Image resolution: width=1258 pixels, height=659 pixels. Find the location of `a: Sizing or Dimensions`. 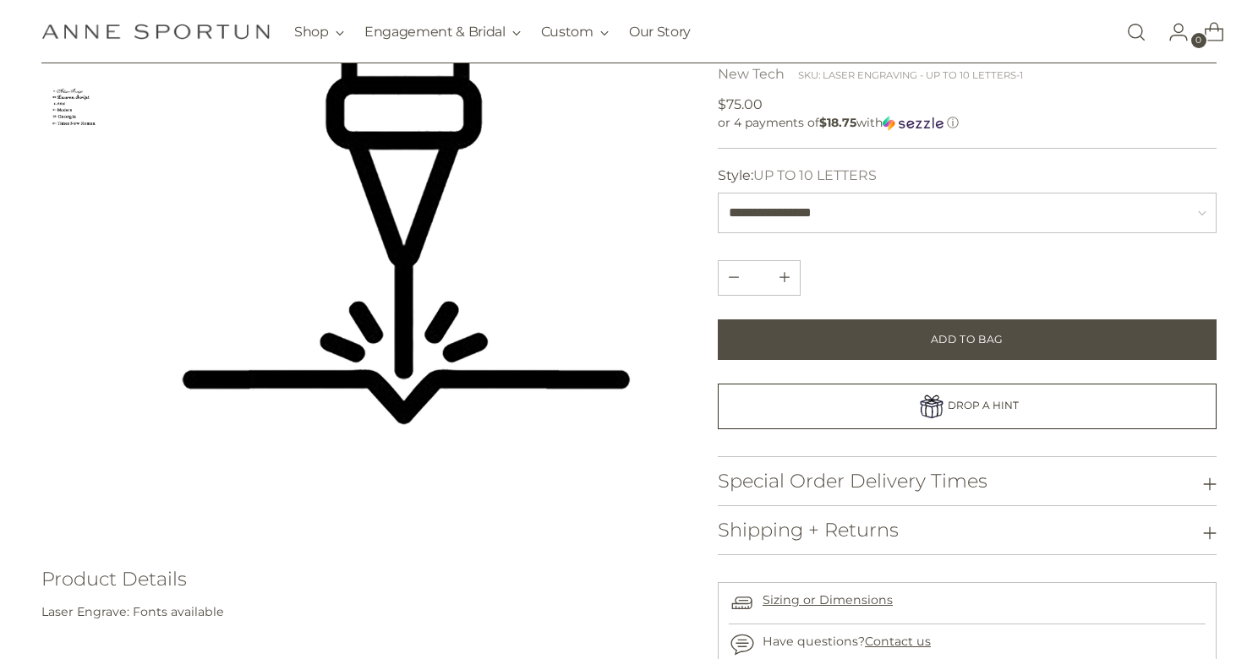

a: Sizing or Dimensions is located at coordinates (828, 600).